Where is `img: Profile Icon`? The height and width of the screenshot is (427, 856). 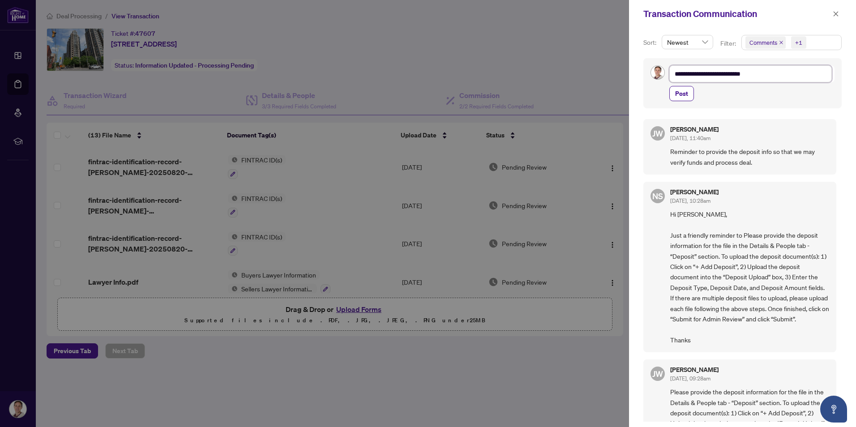
img: Profile Icon is located at coordinates (657, 73).